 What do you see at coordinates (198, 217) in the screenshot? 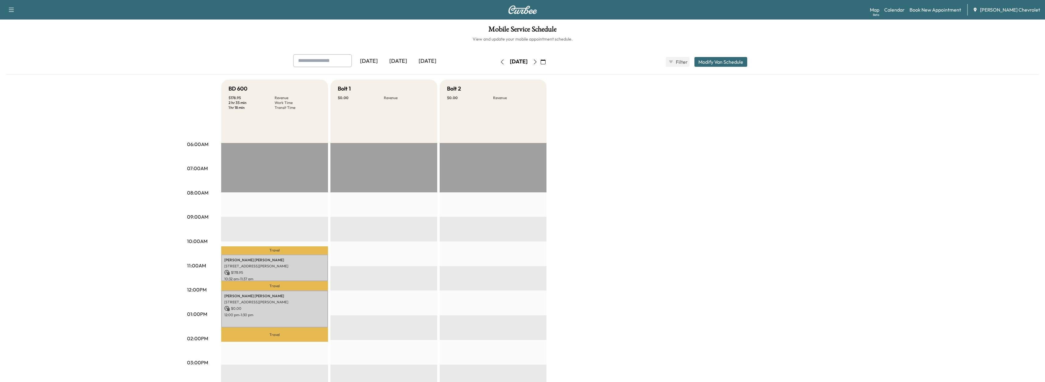
I see `p: 09:00AM` at bounding box center [198, 217].